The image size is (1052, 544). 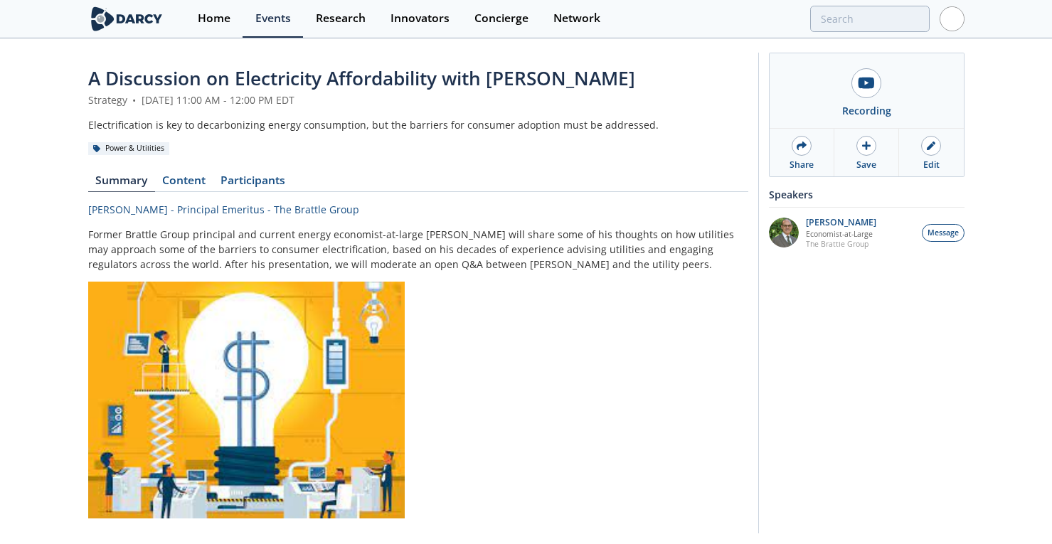 I want to click on div: Research, so click(x=341, y=18).